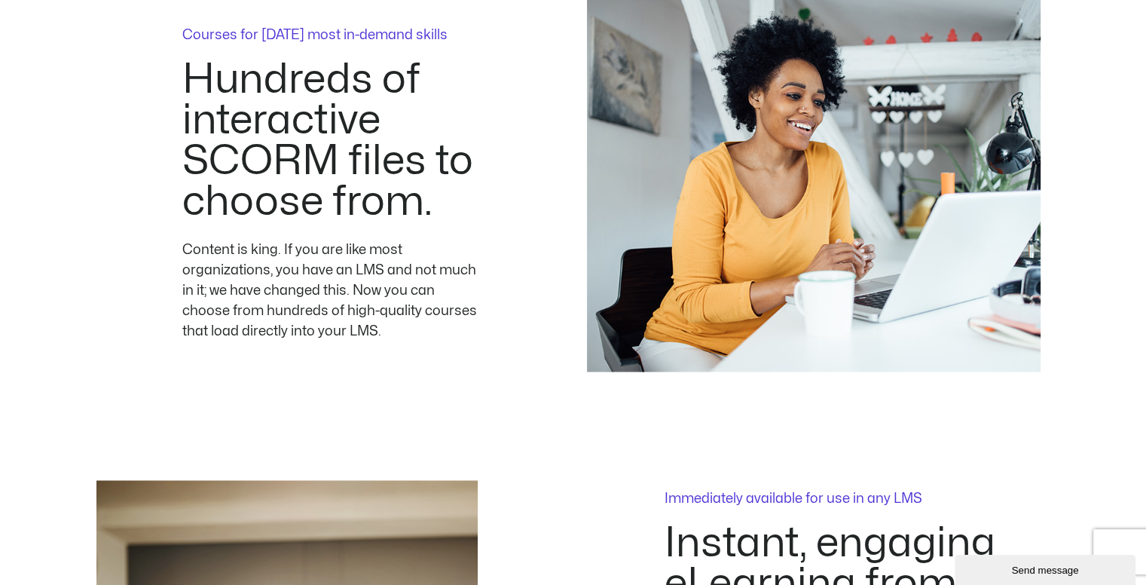 Image resolution: width=1146 pixels, height=585 pixels. What do you see at coordinates (859, 499) in the screenshot?
I see `p: Immediately available for use in any LMS` at bounding box center [859, 499].